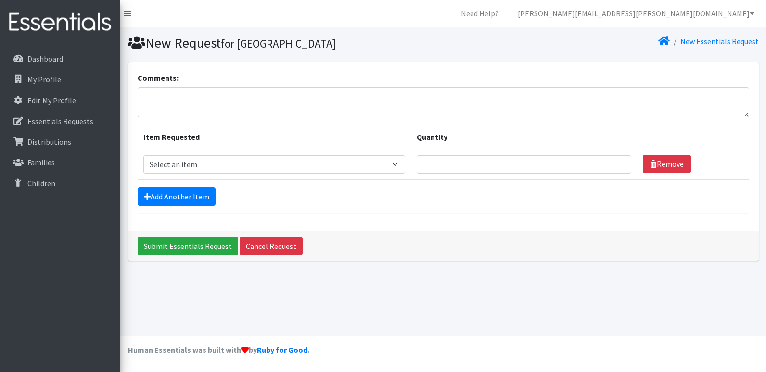 This screenshot has width=766, height=372. I want to click on a: Distributions, so click(60, 142).